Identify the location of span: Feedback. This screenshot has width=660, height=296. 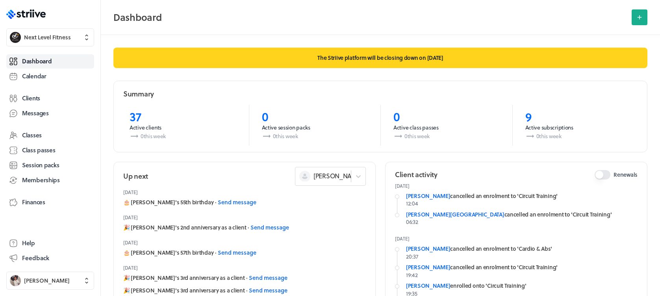
(35, 258).